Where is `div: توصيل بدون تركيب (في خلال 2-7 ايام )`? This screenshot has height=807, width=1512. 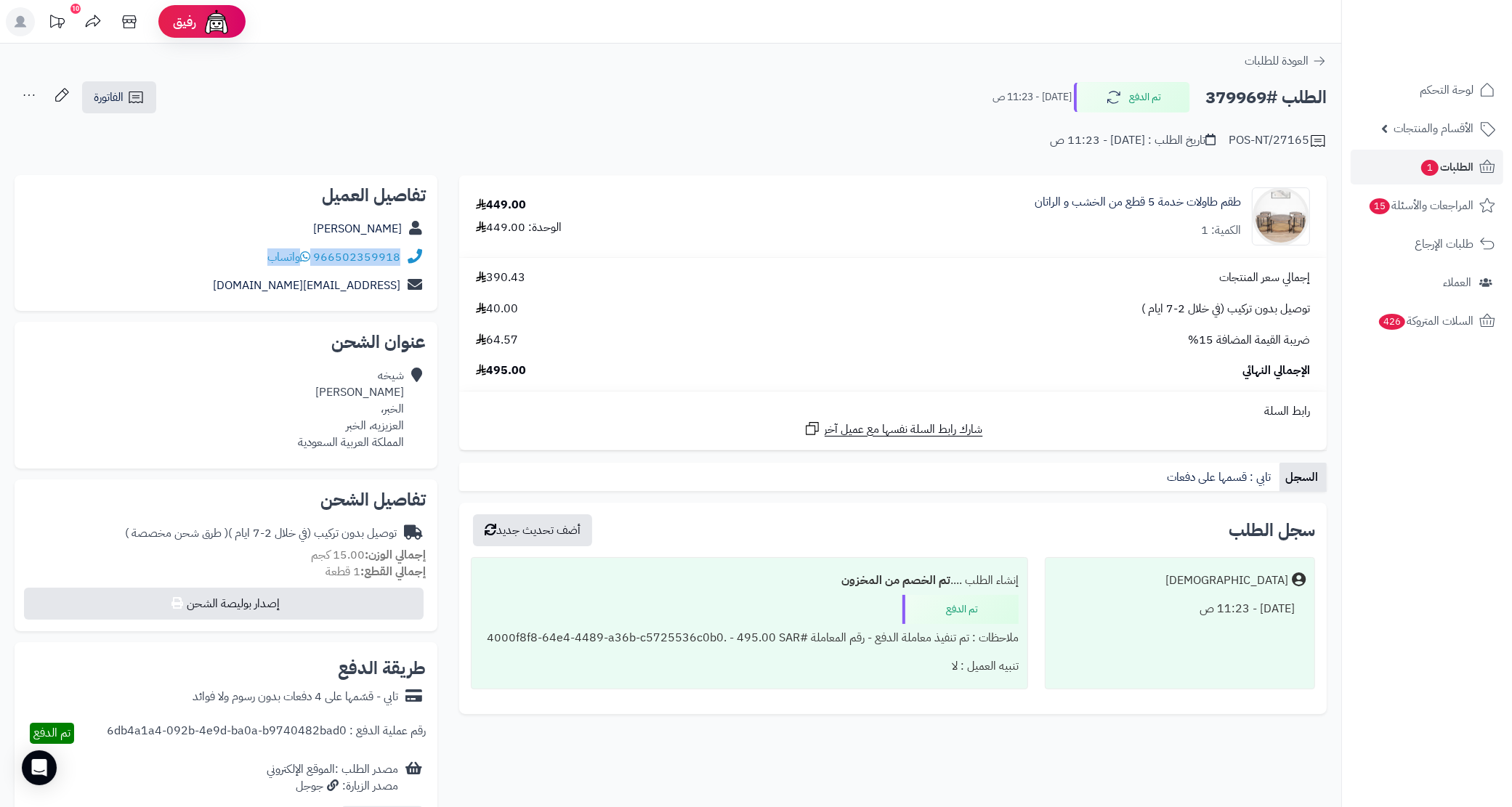 div: توصيل بدون تركيب (في خلال 2-7 ايام ) is located at coordinates (261, 533).